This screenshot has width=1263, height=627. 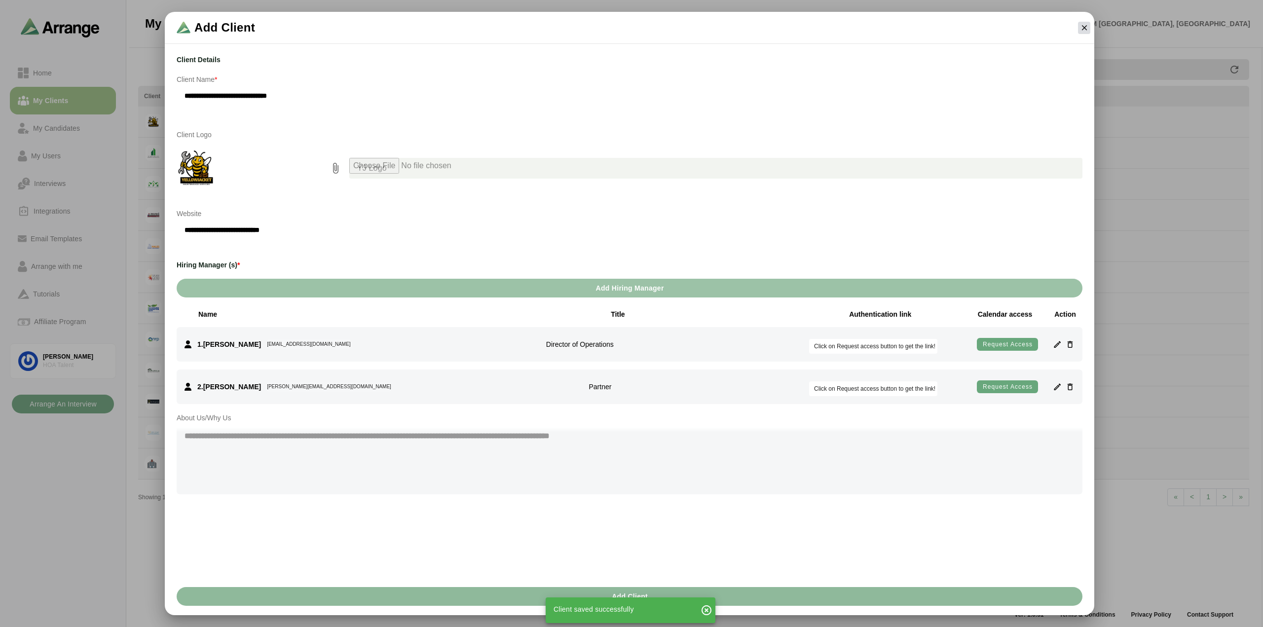 What do you see at coordinates (336, 168) in the screenshot?
I see `i: prepended action` at bounding box center [336, 168].